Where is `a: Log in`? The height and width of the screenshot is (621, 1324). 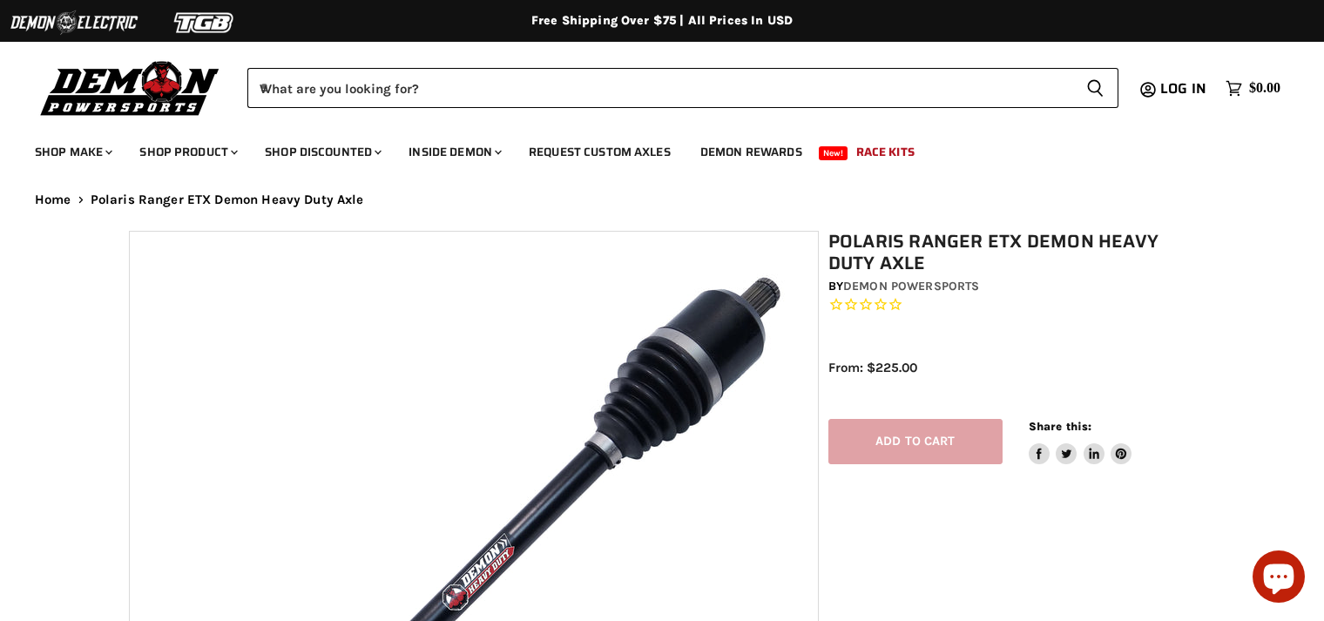
a: Log in is located at coordinates (1184, 89).